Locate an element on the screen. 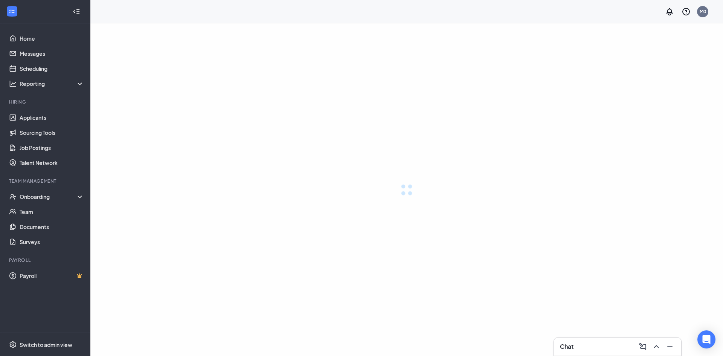  a: Surveys is located at coordinates (52, 242).